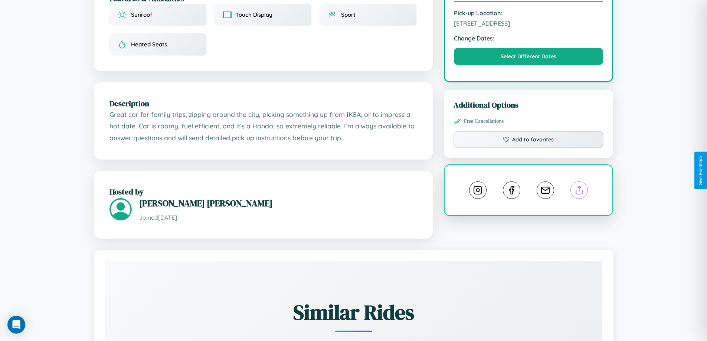 This screenshot has width=707, height=341. What do you see at coordinates (354, 312) in the screenshot?
I see `h2: Similar Rides` at bounding box center [354, 312].